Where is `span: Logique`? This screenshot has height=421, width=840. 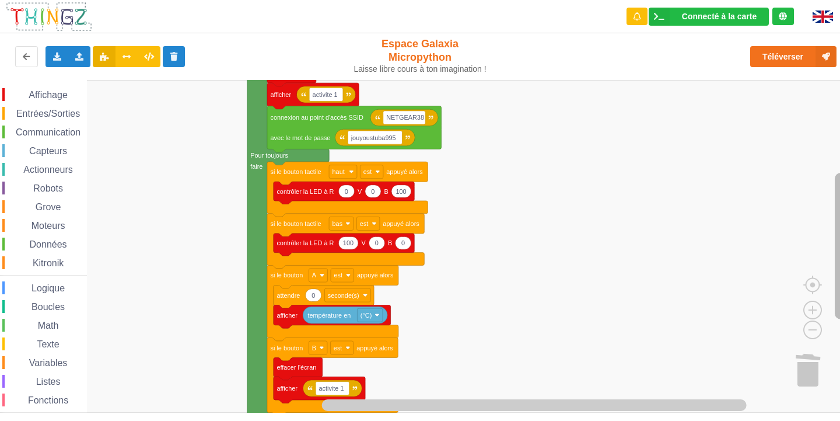
span: Logique is located at coordinates (48, 288).